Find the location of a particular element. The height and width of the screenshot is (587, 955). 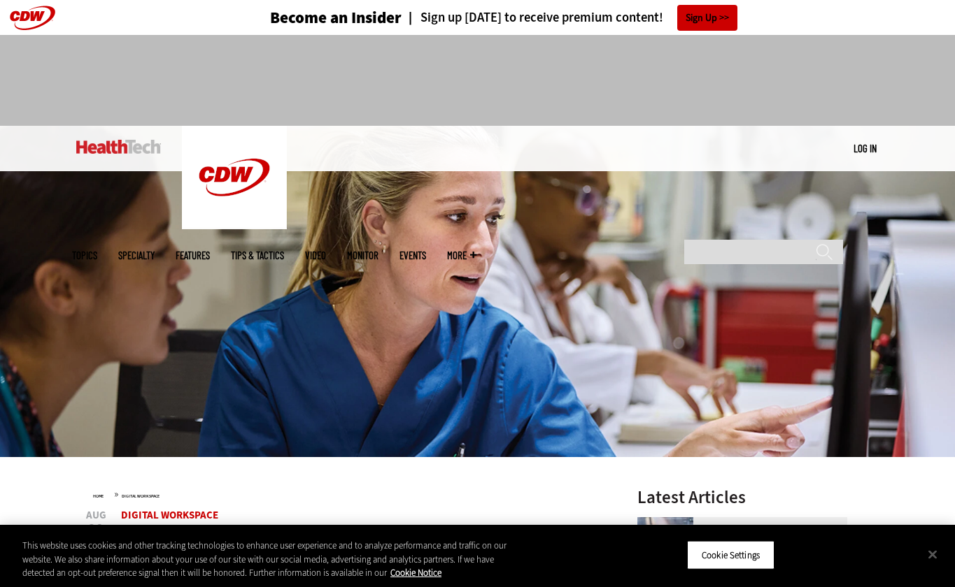

span: 28 is located at coordinates (96, 529).